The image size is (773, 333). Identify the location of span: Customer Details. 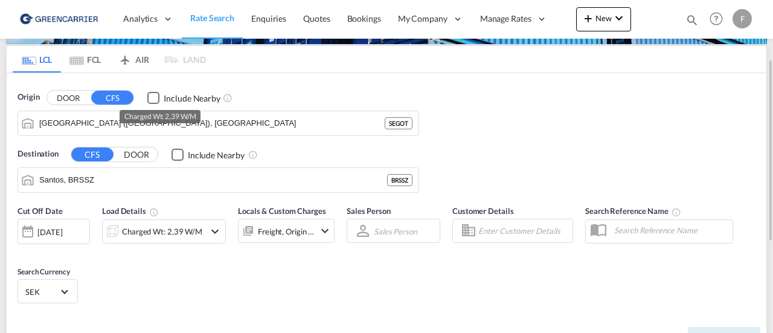
(483, 211).